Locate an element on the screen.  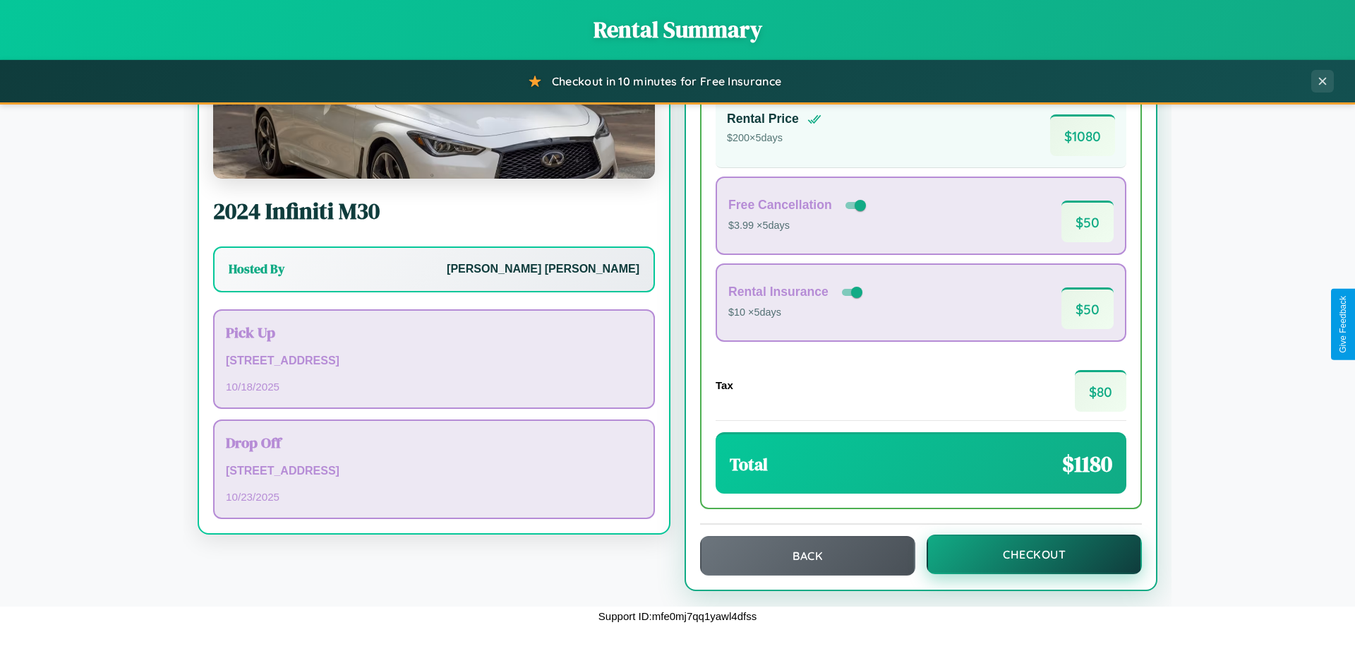
span: $ 80 is located at coordinates (1100, 390).